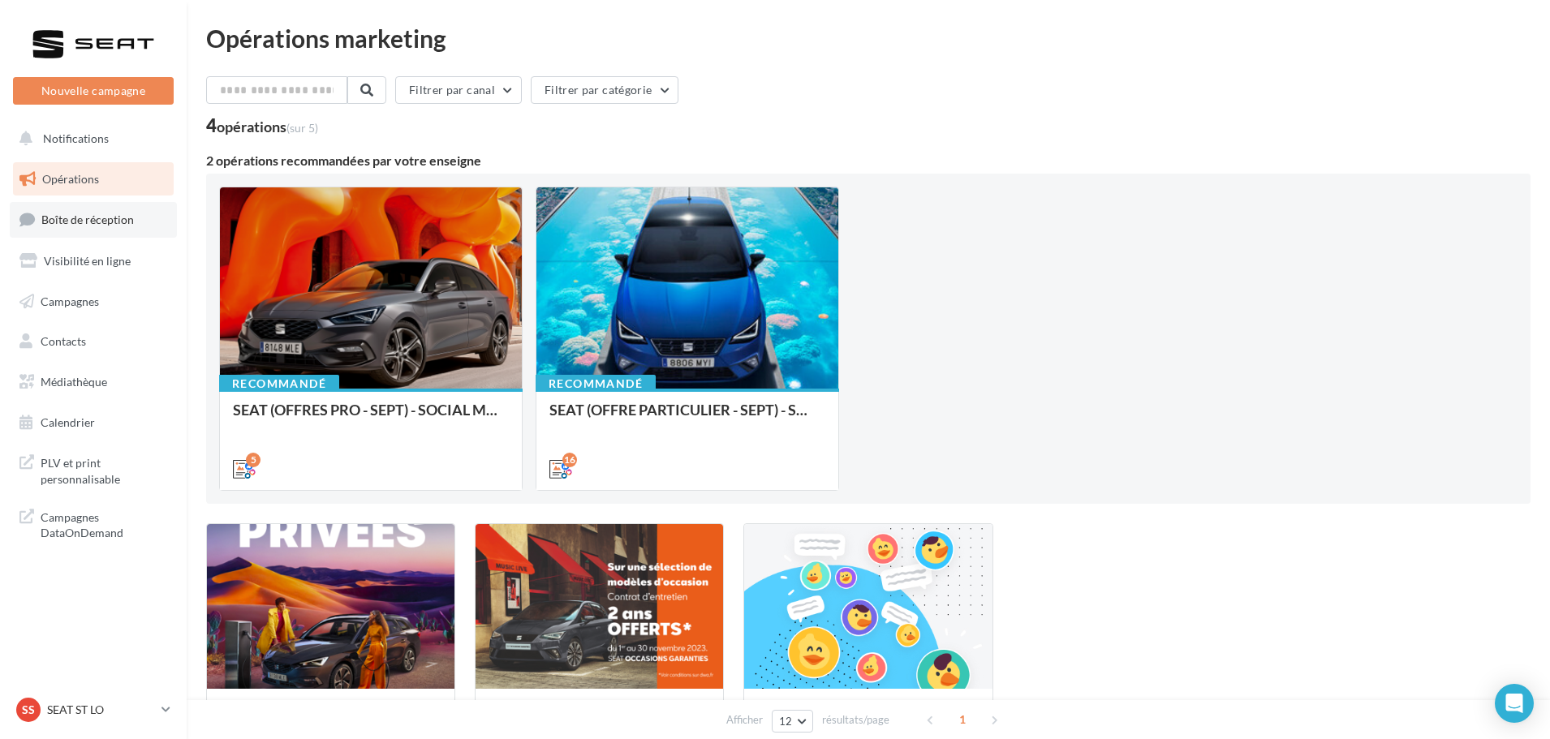 This screenshot has width=1550, height=739. I want to click on div: opérations, so click(267, 127).